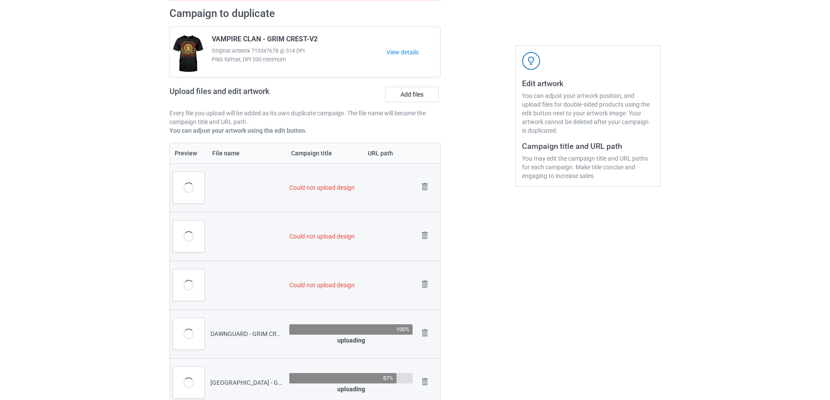 The width and height of the screenshot is (830, 400). What do you see at coordinates (305, 118) in the screenshot?
I see `p: Every file you upload will be added as its own duplicate campaign. The file name will become the ...` at bounding box center [305, 118].